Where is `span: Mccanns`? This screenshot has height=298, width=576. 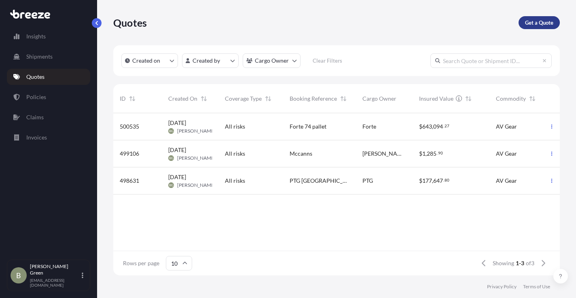
span: Mccanns is located at coordinates (301, 154).